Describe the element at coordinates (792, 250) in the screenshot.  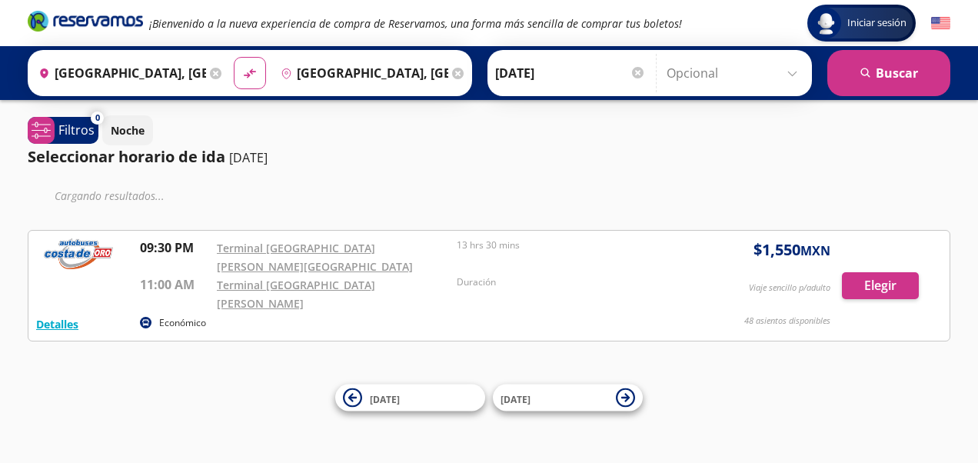
I see `span: $ 1,550` at that location.